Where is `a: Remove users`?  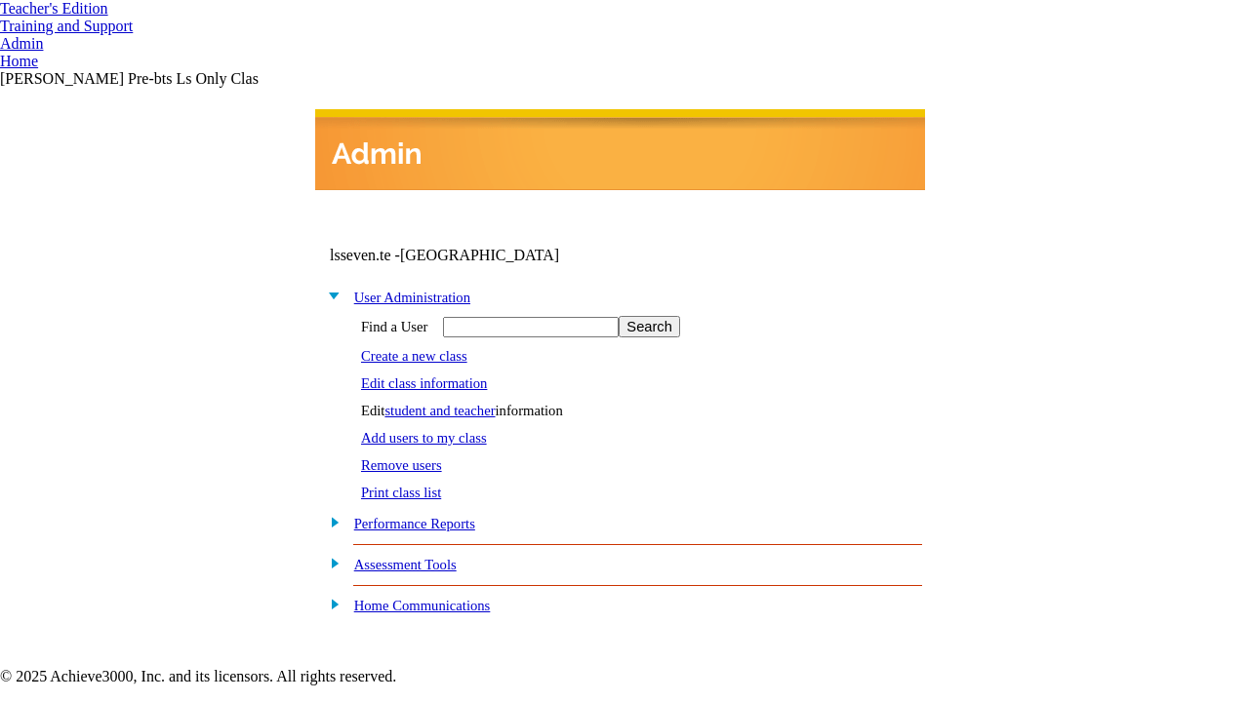
a: Remove users is located at coordinates (401, 465).